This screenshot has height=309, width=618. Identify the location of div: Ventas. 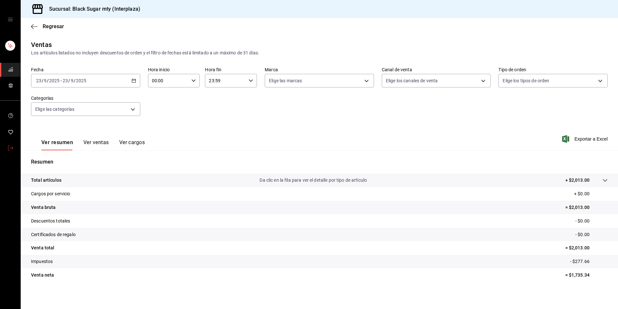
(41, 45).